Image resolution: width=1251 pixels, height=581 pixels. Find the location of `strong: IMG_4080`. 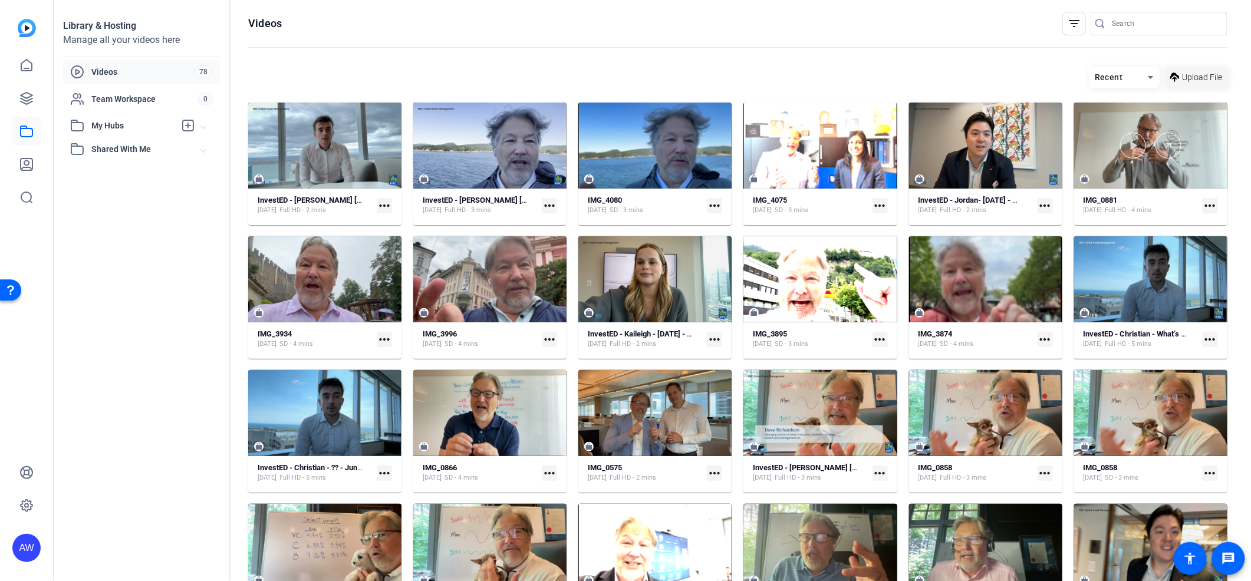

strong: IMG_4080 is located at coordinates (605, 200).